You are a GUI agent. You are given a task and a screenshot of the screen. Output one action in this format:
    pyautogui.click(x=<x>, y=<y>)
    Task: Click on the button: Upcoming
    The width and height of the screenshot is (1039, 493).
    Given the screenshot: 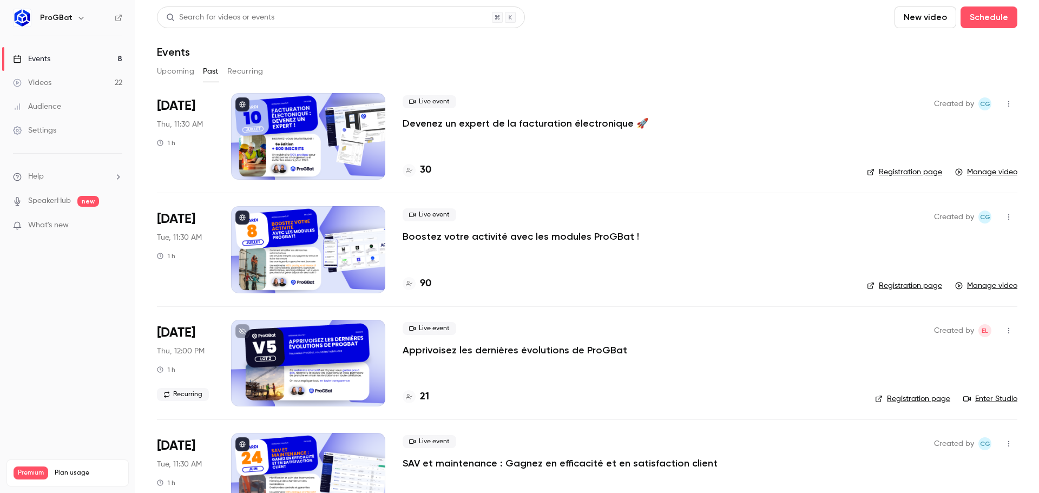 What is the action you would take?
    pyautogui.click(x=175, y=71)
    